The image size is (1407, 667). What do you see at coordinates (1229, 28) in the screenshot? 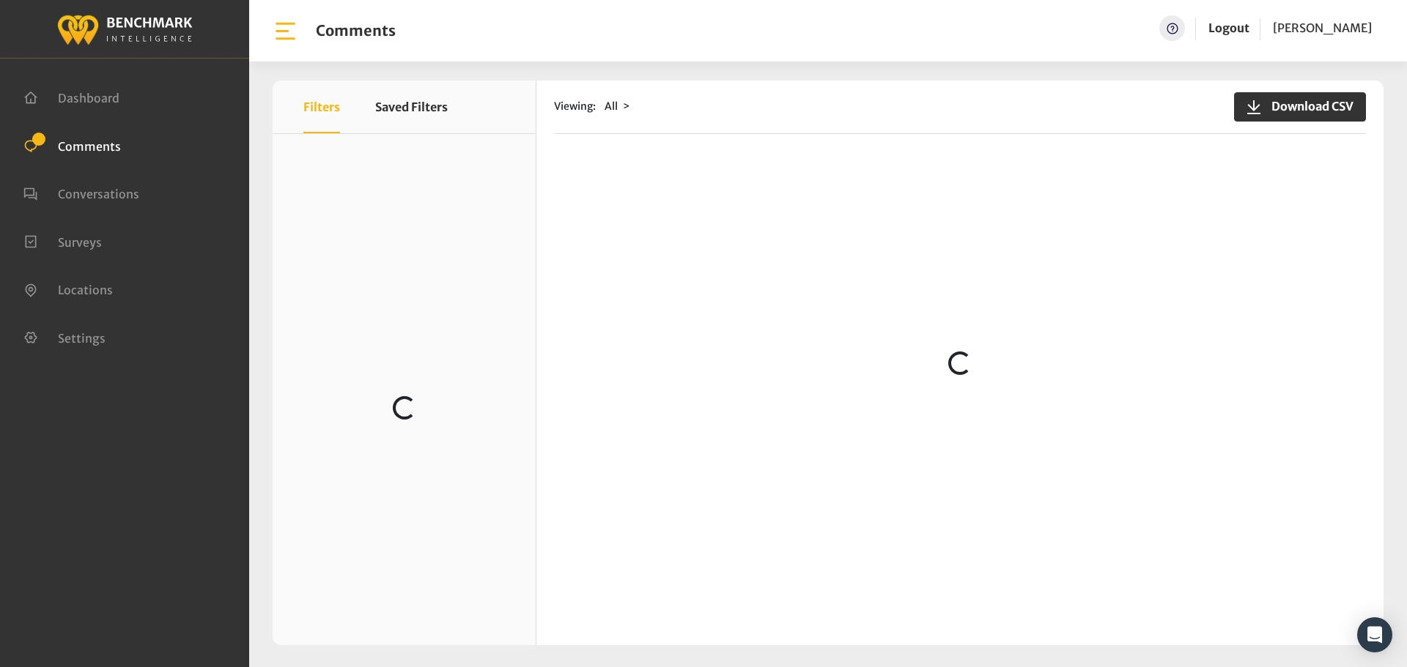
I see `a: Logout` at bounding box center [1229, 28].